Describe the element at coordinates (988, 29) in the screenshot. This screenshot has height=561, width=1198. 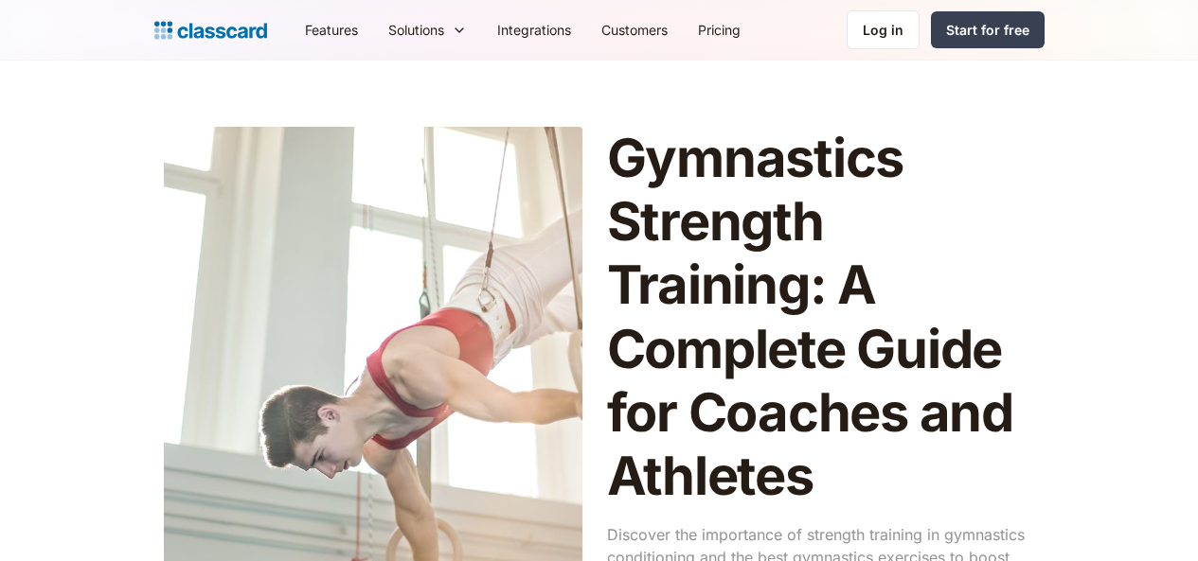
I see `a: Start for free` at that location.